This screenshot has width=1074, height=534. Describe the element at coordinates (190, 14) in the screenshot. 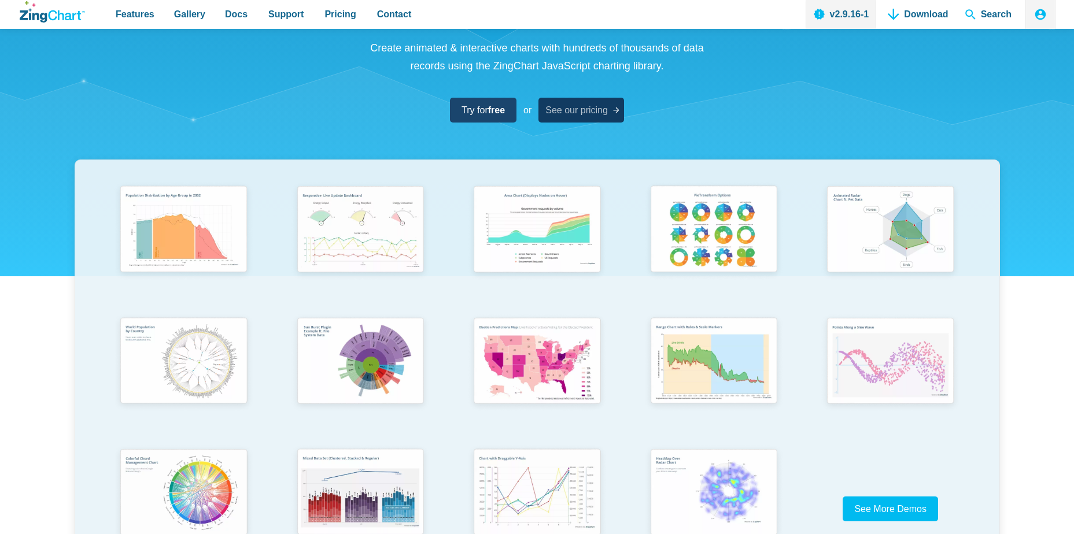

I see `span: Gallery` at that location.